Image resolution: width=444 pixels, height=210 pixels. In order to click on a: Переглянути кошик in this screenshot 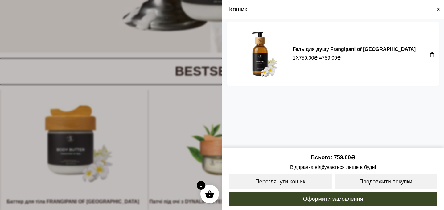, I will do `click(280, 181)`.